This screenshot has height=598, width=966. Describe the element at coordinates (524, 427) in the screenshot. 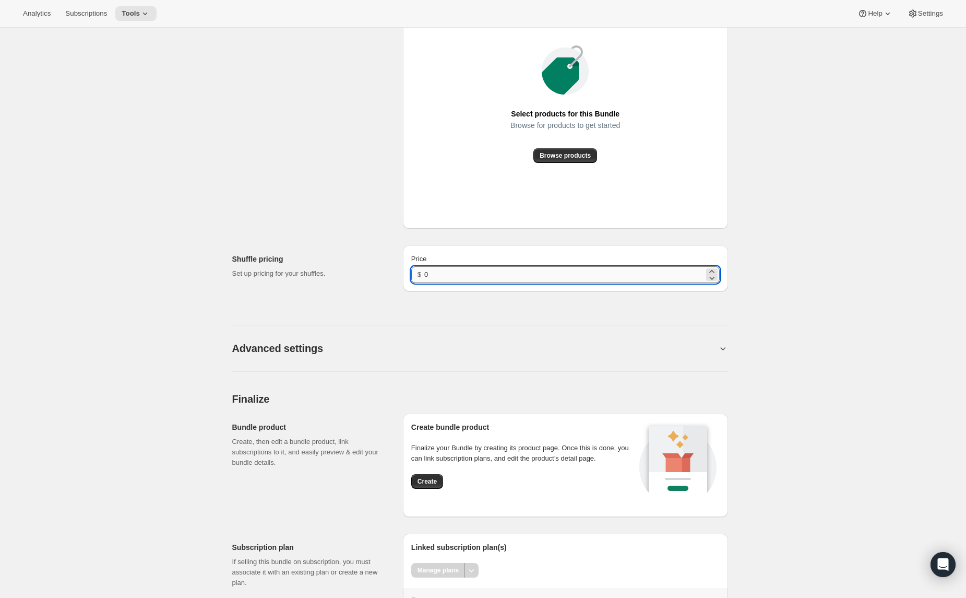

I see `h2: Create bundle product` at that location.